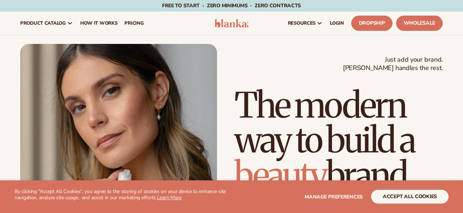 The height and width of the screenshot is (213, 463). What do you see at coordinates (334, 196) in the screenshot?
I see `span: Manage preferences` at bounding box center [334, 196].